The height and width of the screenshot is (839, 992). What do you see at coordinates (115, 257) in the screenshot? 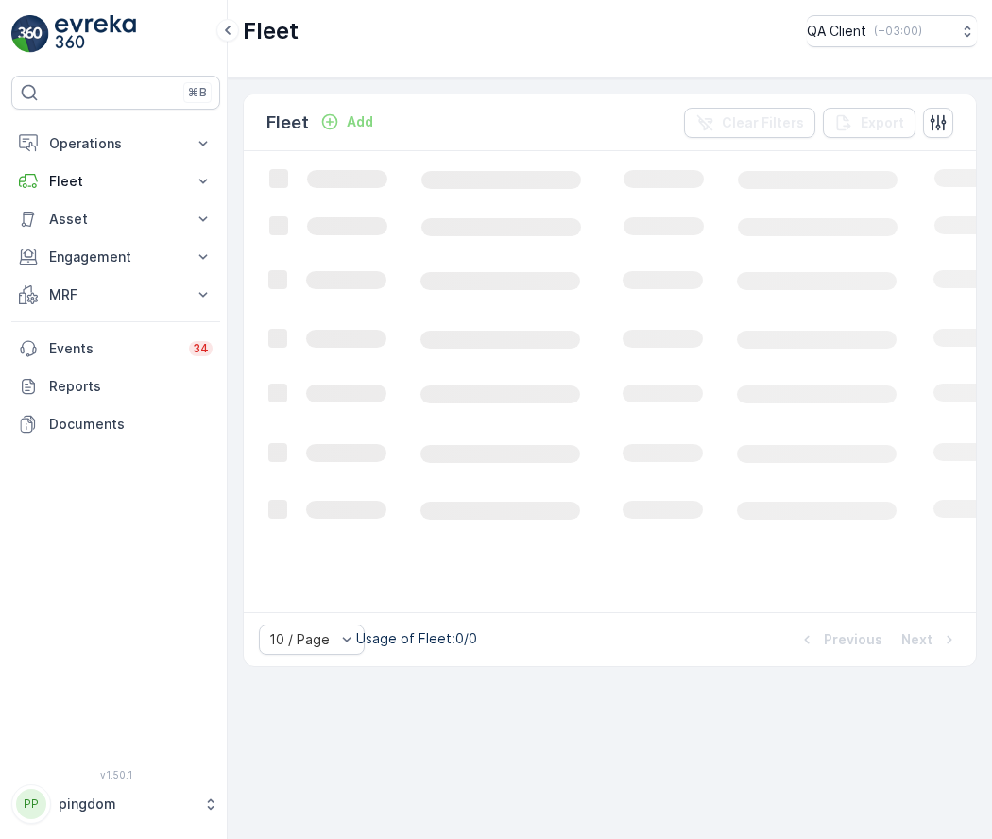
I see `button: Engagement` at bounding box center [115, 257].